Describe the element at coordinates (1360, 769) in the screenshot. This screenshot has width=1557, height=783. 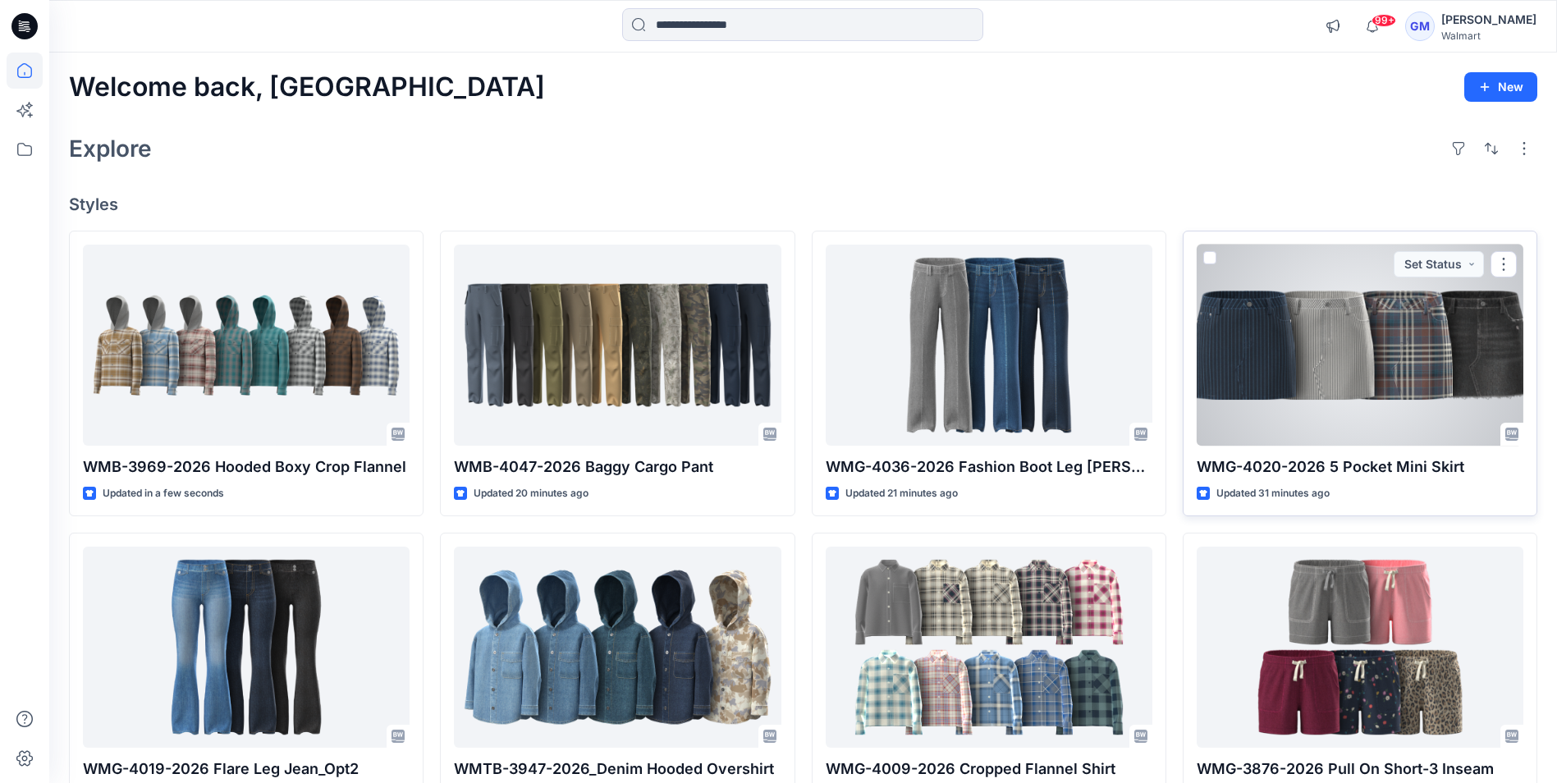
I see `p: WMG-3876-2026 Pull On Short-3 Inseam` at that location.